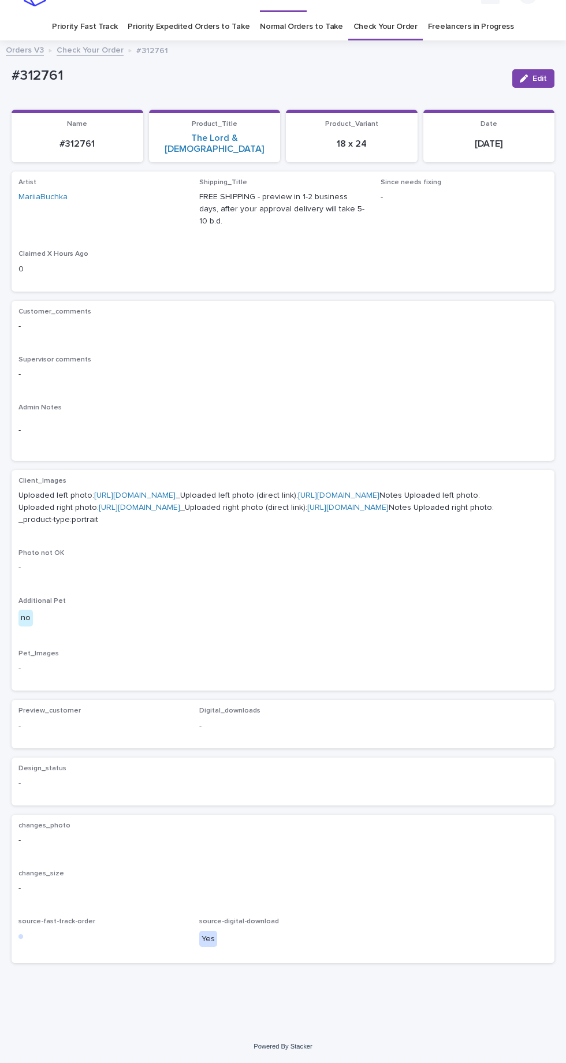  I want to click on a: Orders V3, so click(25, 49).